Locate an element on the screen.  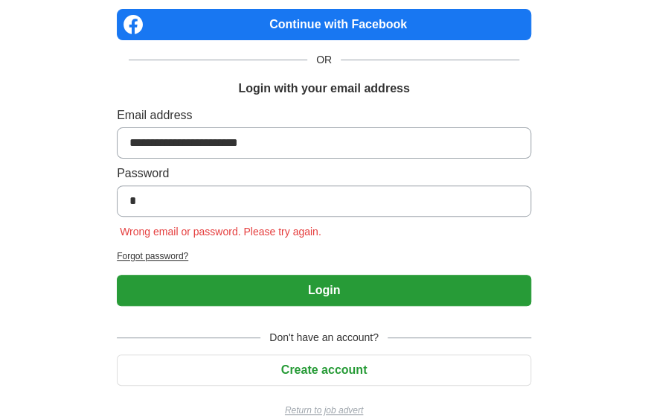
button: Create account is located at coordinates (324, 370).